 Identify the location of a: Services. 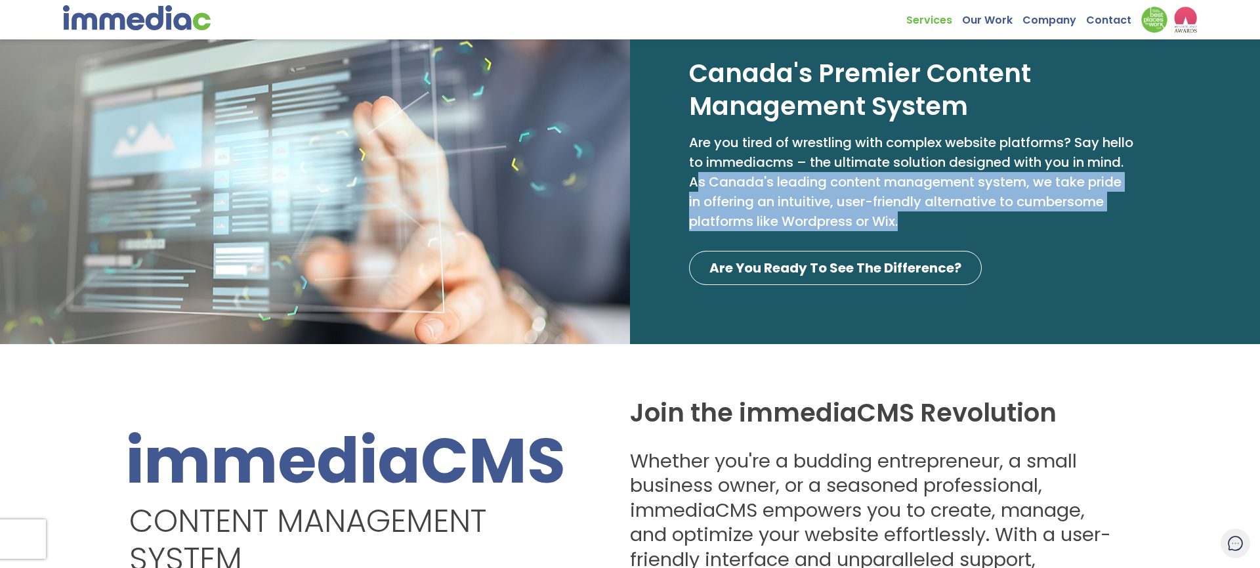
(934, 16).